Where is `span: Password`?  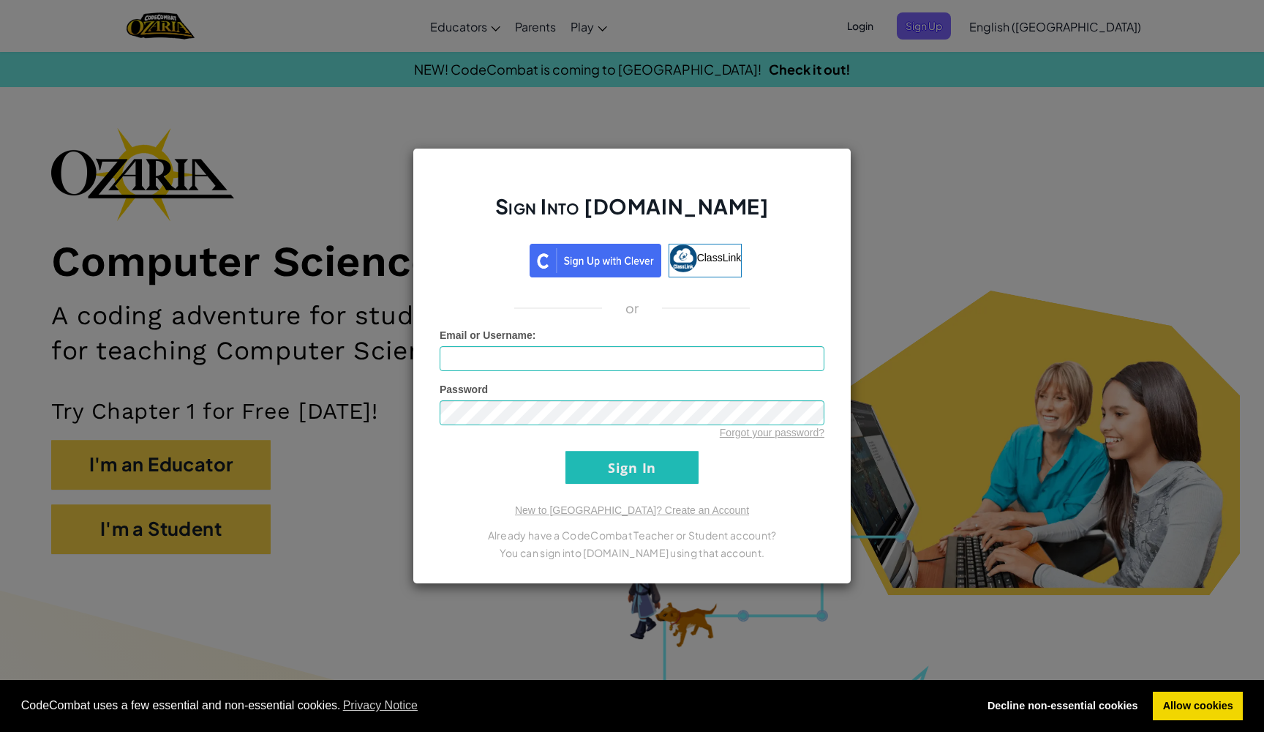
span: Password is located at coordinates (464, 389).